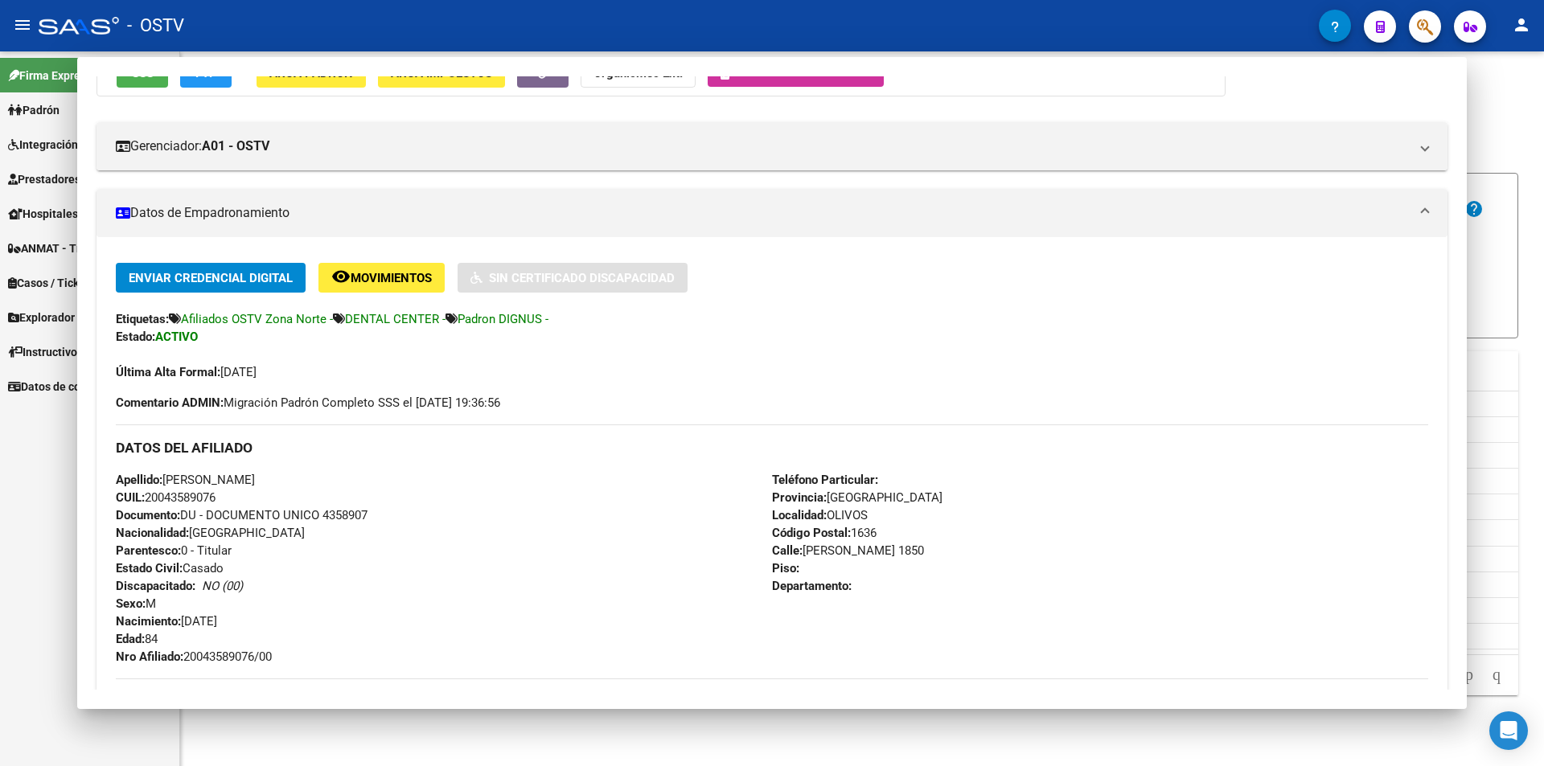  I want to click on button: Sin Certificado Discapacidad, so click(573, 277).